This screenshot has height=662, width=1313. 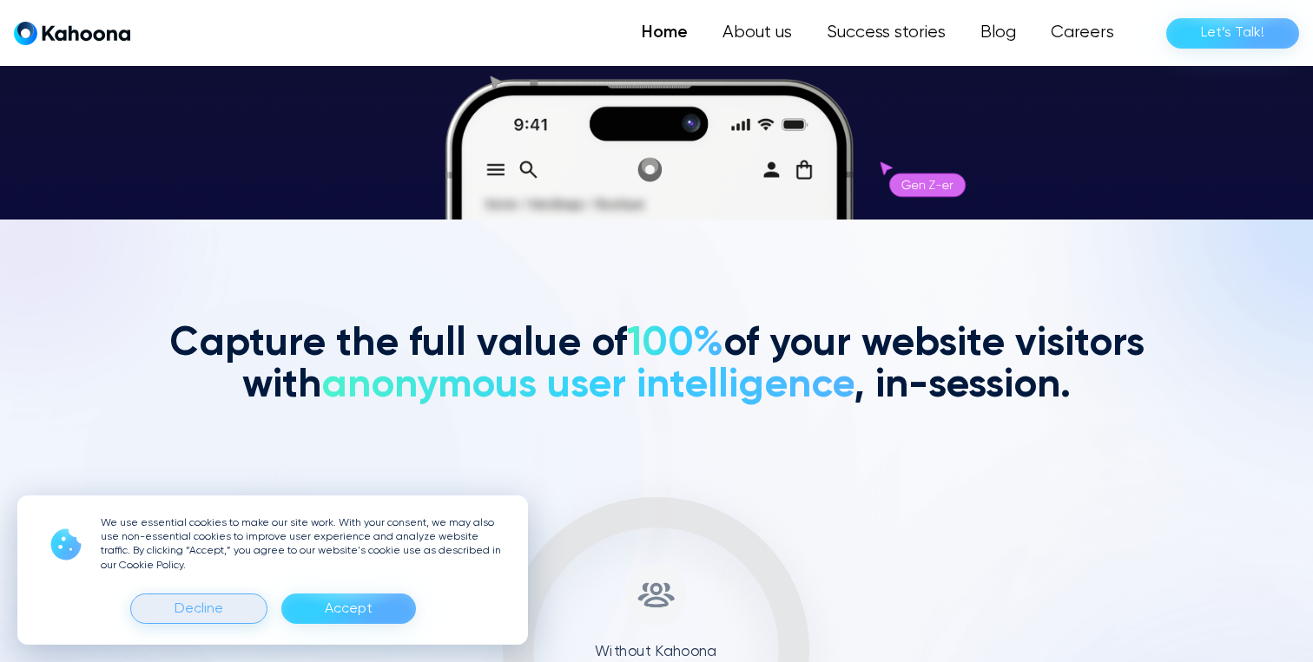 I want to click on a: Careers, so click(x=1082, y=33).